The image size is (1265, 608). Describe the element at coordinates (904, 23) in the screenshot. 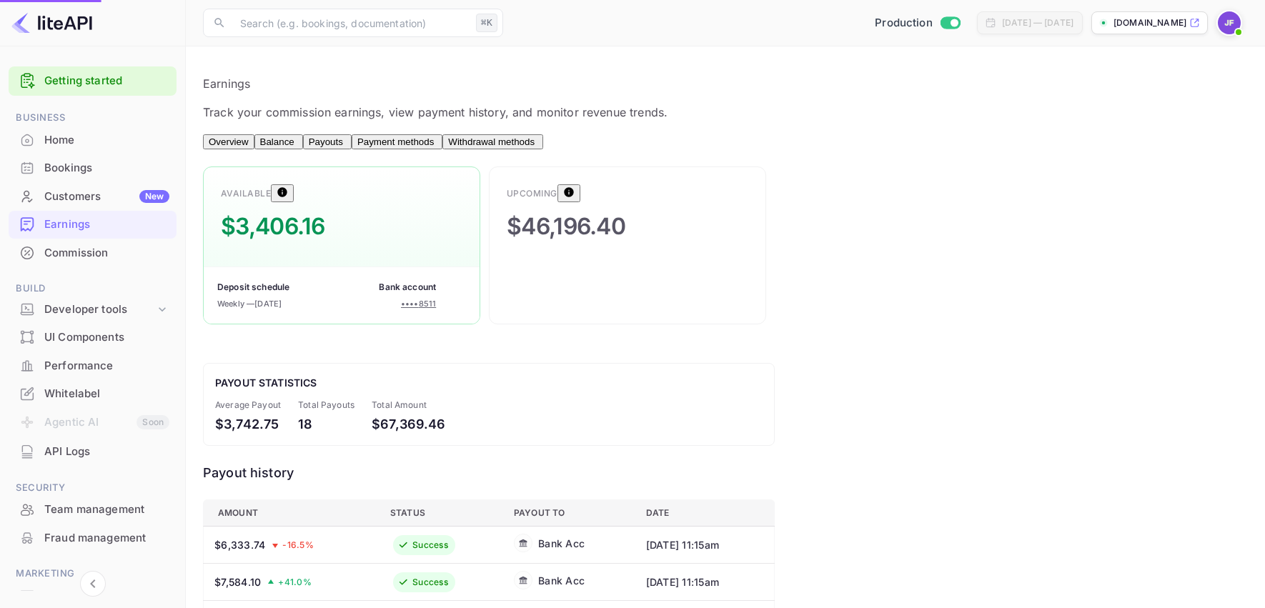

I see `span: Production` at that location.